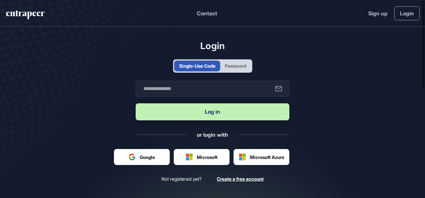 The width and height of the screenshot is (425, 198). I want to click on button: Contact, so click(207, 13).